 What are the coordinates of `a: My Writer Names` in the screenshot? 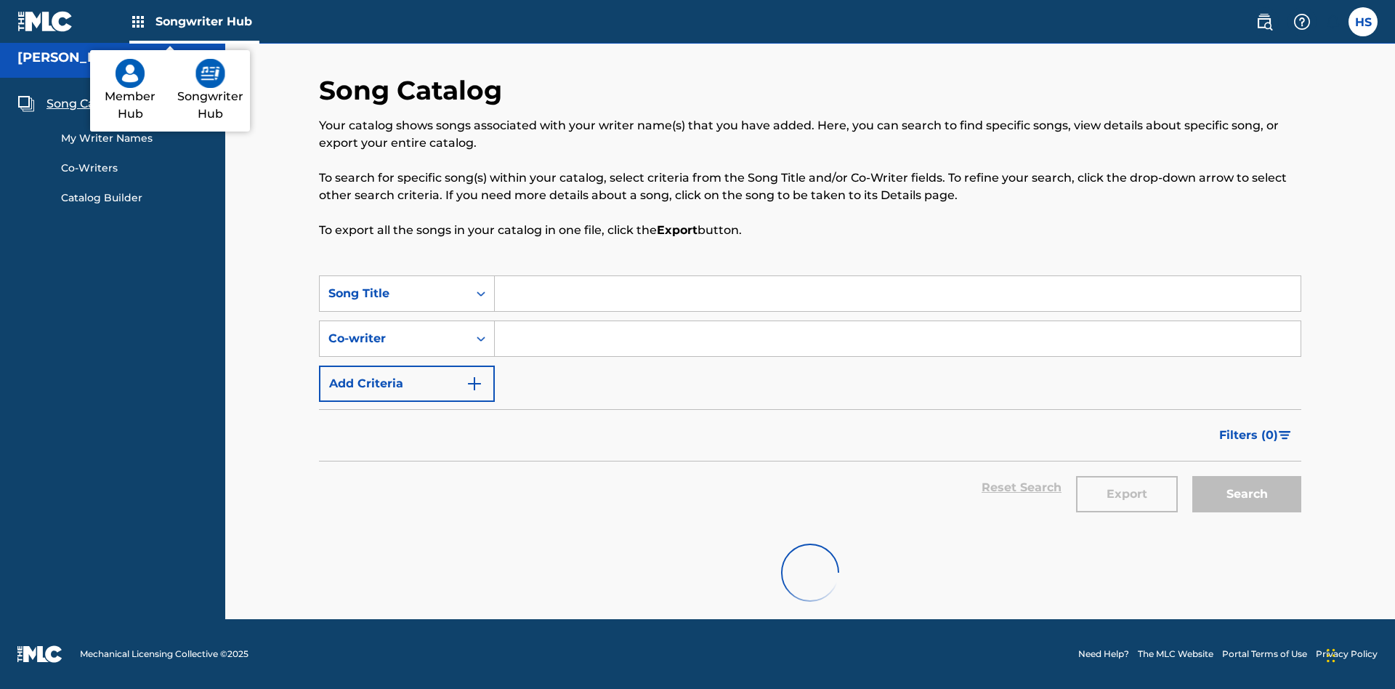 It's located at (134, 138).